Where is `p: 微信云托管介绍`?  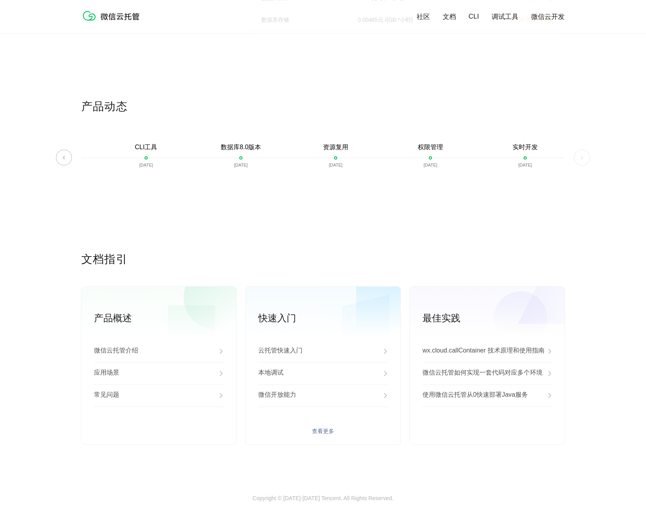
p: 微信云托管介绍 is located at coordinates (116, 351).